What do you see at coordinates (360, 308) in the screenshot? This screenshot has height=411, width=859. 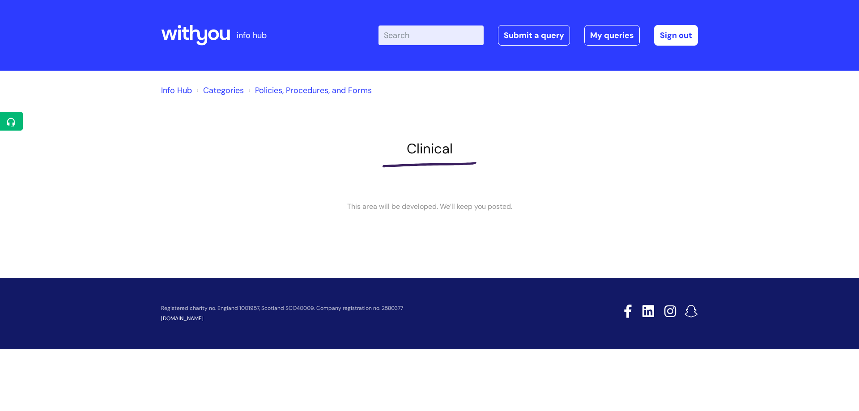 I see `p: Registered charity no. England 1001957, Scotland SCO40009. Company registration no. 2580377` at bounding box center [360, 308].